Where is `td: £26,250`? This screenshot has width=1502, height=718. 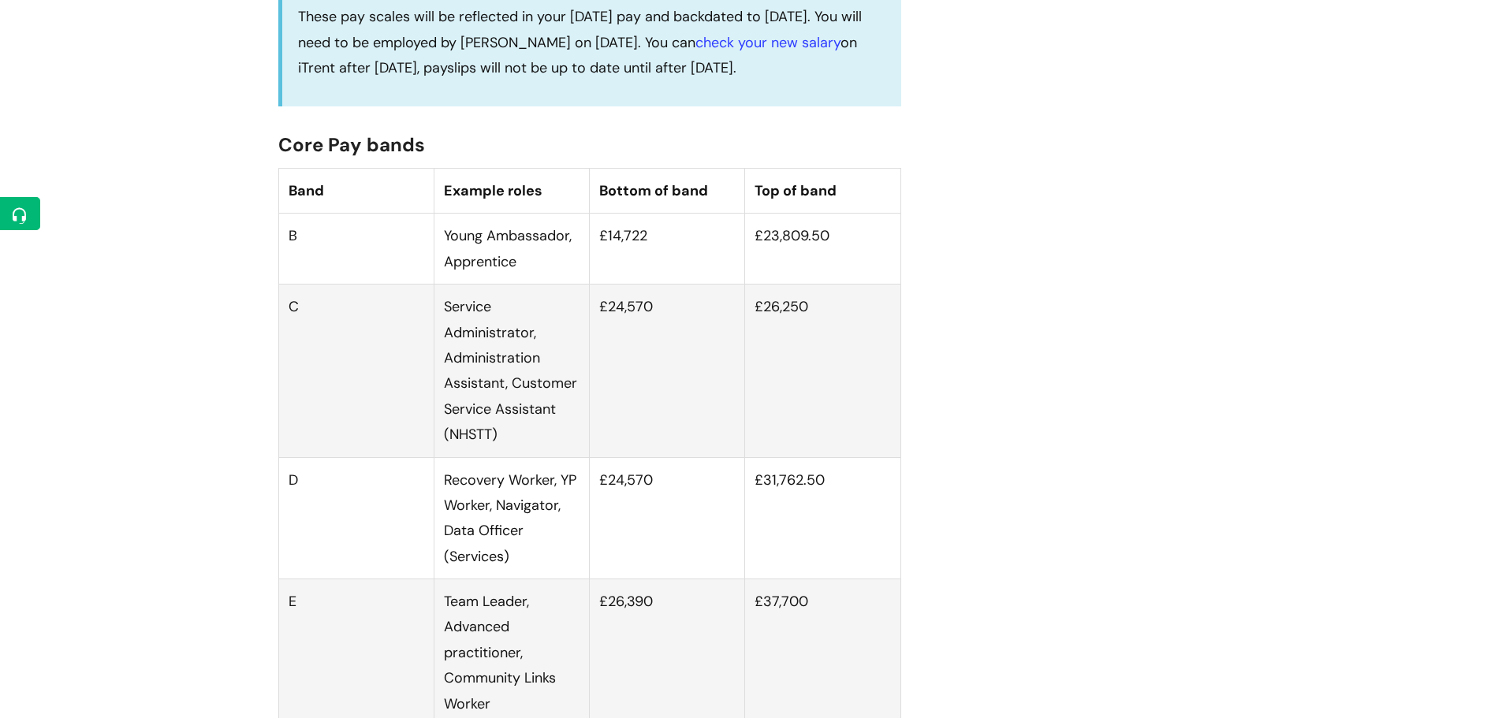
td: £26,250 is located at coordinates (822, 371).